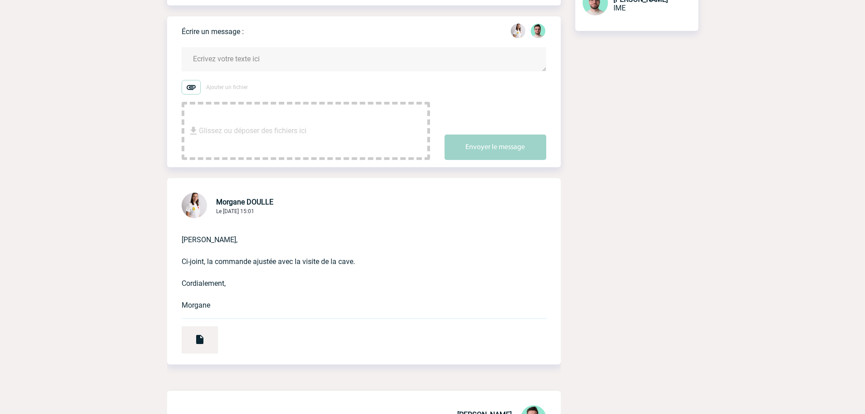  Describe the element at coordinates (193, 335) in the screenshot. I see `a: 6100486863-02.pdf` at that location.